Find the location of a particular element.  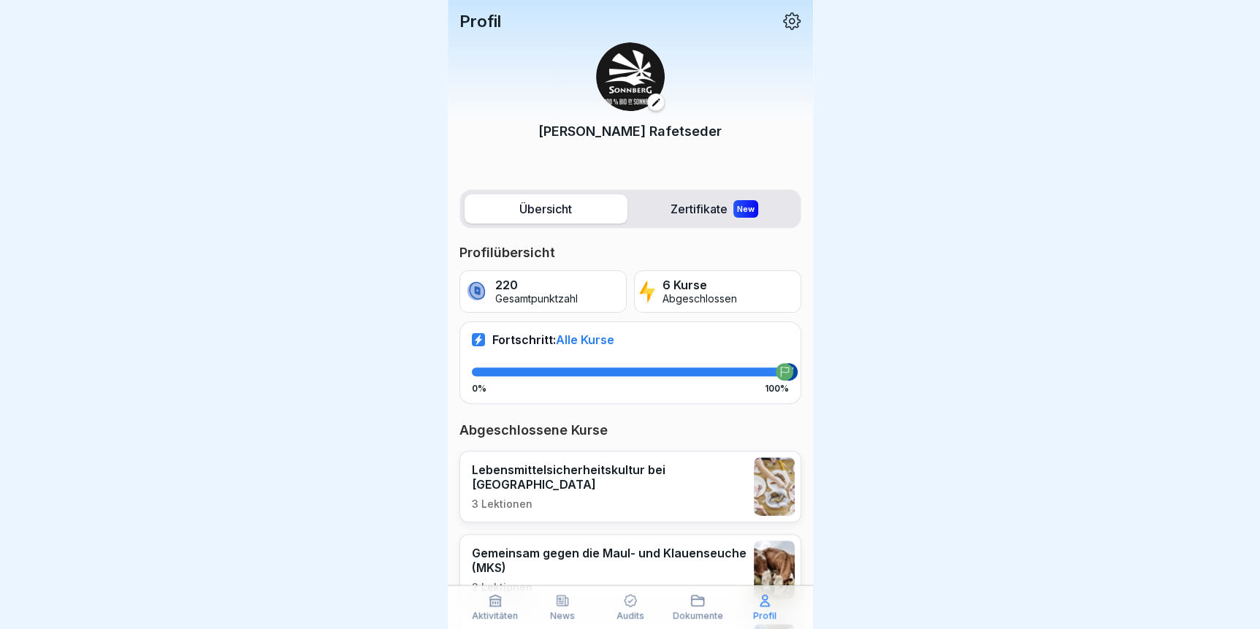

p: Gemeinsam gegen die Maul- und Klauenseuche (MKS) is located at coordinates (609, 560).